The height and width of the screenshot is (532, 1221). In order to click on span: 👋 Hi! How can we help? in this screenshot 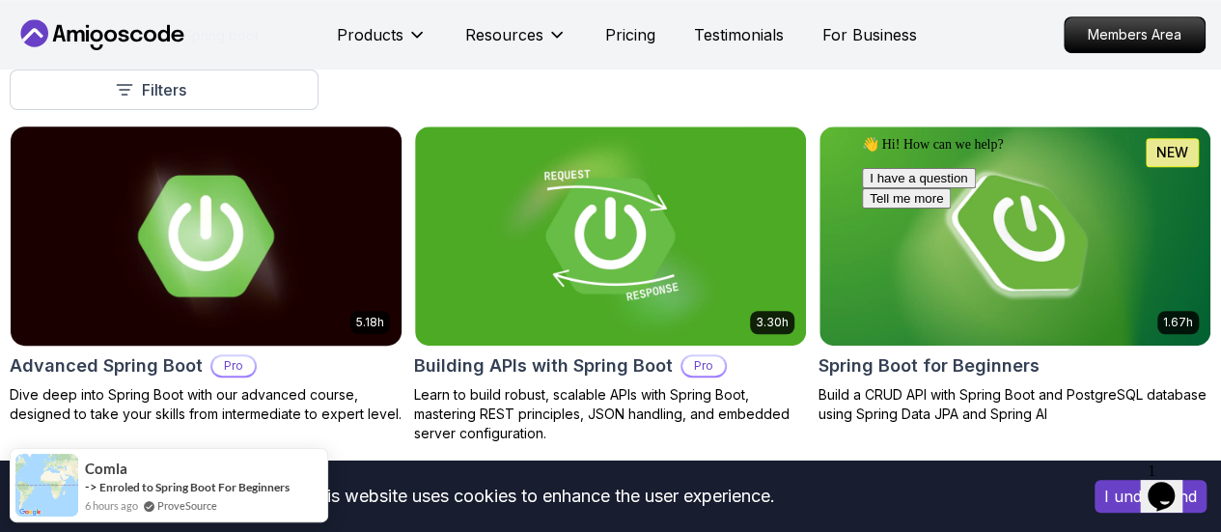, I will do `click(78, 15)`.